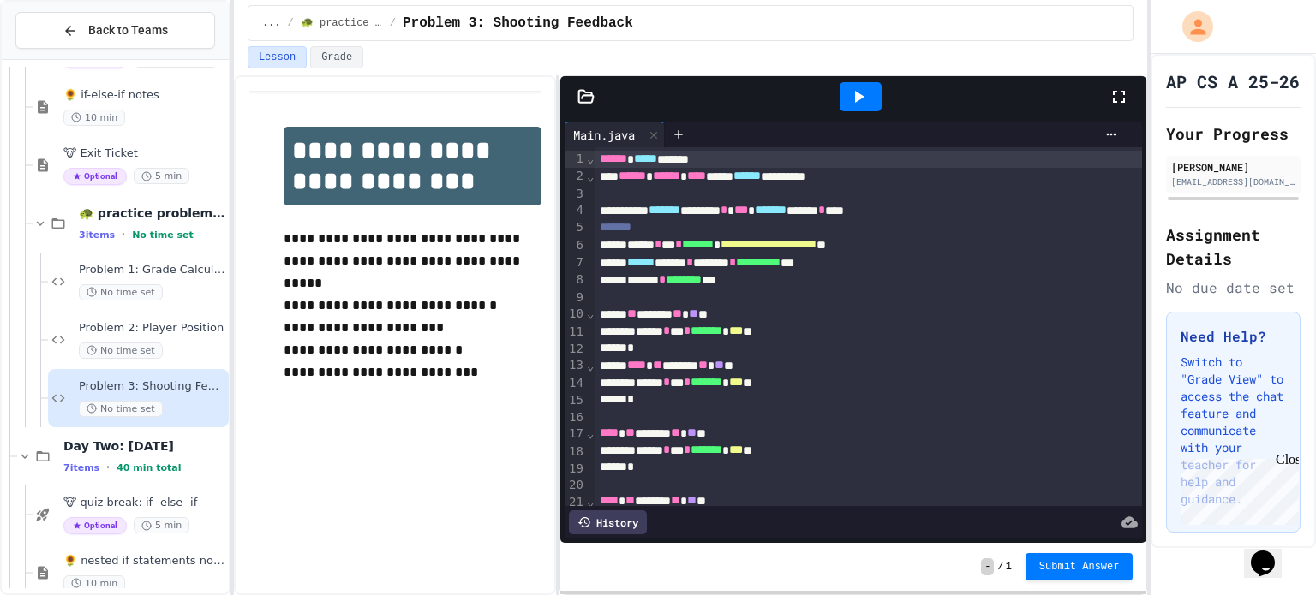 The image size is (1316, 595). Describe the element at coordinates (1233, 288) in the screenshot. I see `div: No due date set` at that location.